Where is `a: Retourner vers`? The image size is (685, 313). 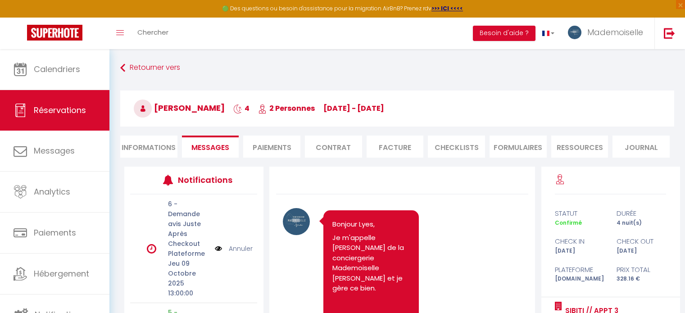
a: Retourner vers is located at coordinates (397, 68).